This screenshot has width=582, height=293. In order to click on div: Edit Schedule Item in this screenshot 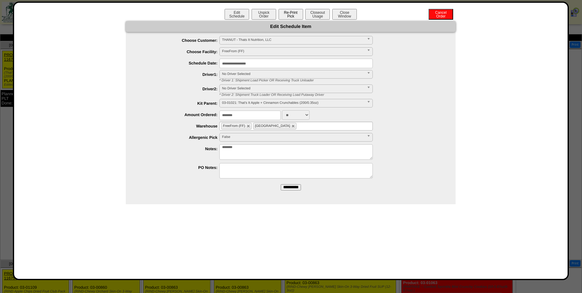, I will do `click(291, 26)`.